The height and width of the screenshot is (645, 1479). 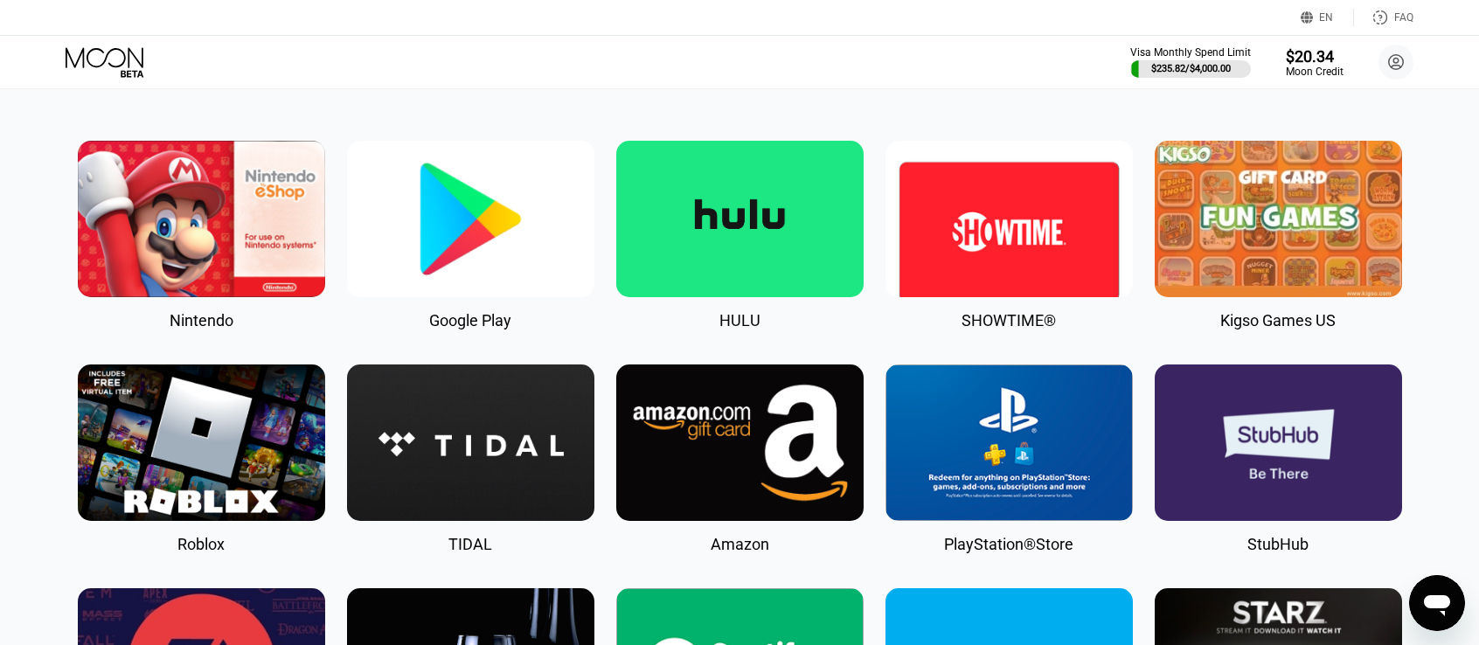 What do you see at coordinates (1191, 68) in the screenshot?
I see `div: $235.82 / $4,000.00` at bounding box center [1191, 68].